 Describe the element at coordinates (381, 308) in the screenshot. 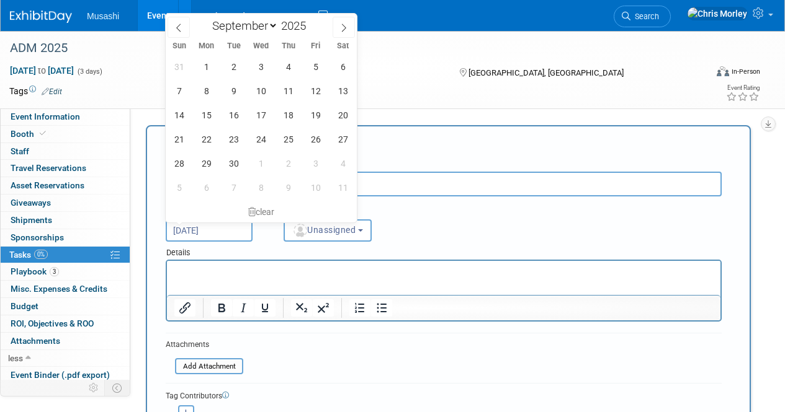

I see `button: Bullet list` at that location.